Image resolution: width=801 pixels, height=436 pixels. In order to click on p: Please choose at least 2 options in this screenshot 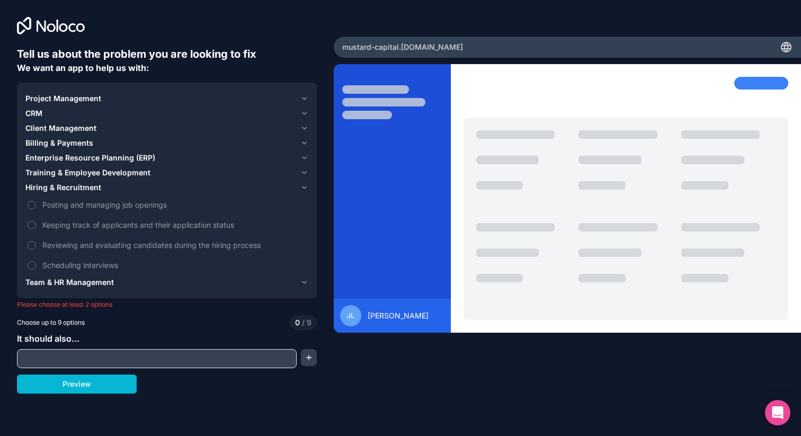, I will do `click(167, 305)`.